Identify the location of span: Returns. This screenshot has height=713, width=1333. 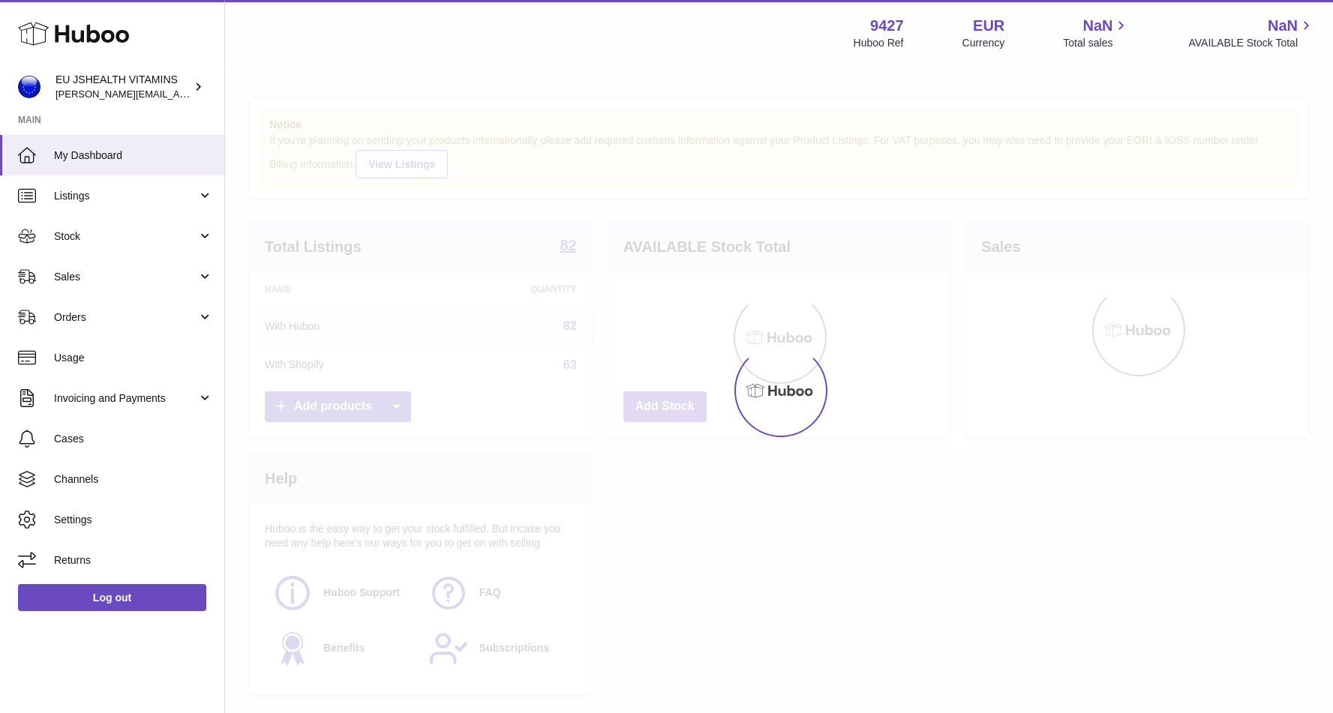
(134, 560).